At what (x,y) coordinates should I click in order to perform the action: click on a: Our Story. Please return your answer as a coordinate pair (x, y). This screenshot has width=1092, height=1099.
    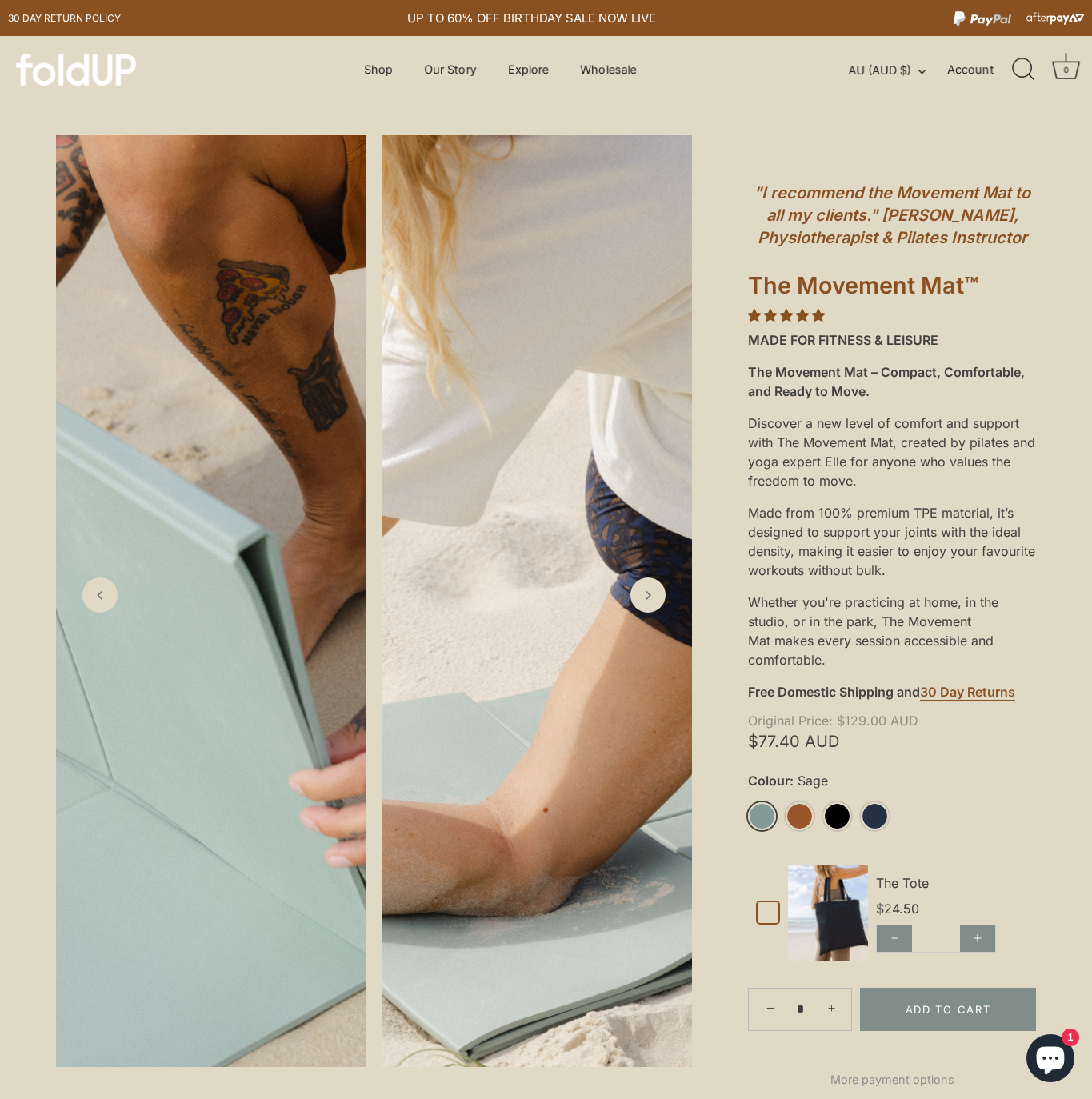
    Looking at the image, I should click on (450, 69).